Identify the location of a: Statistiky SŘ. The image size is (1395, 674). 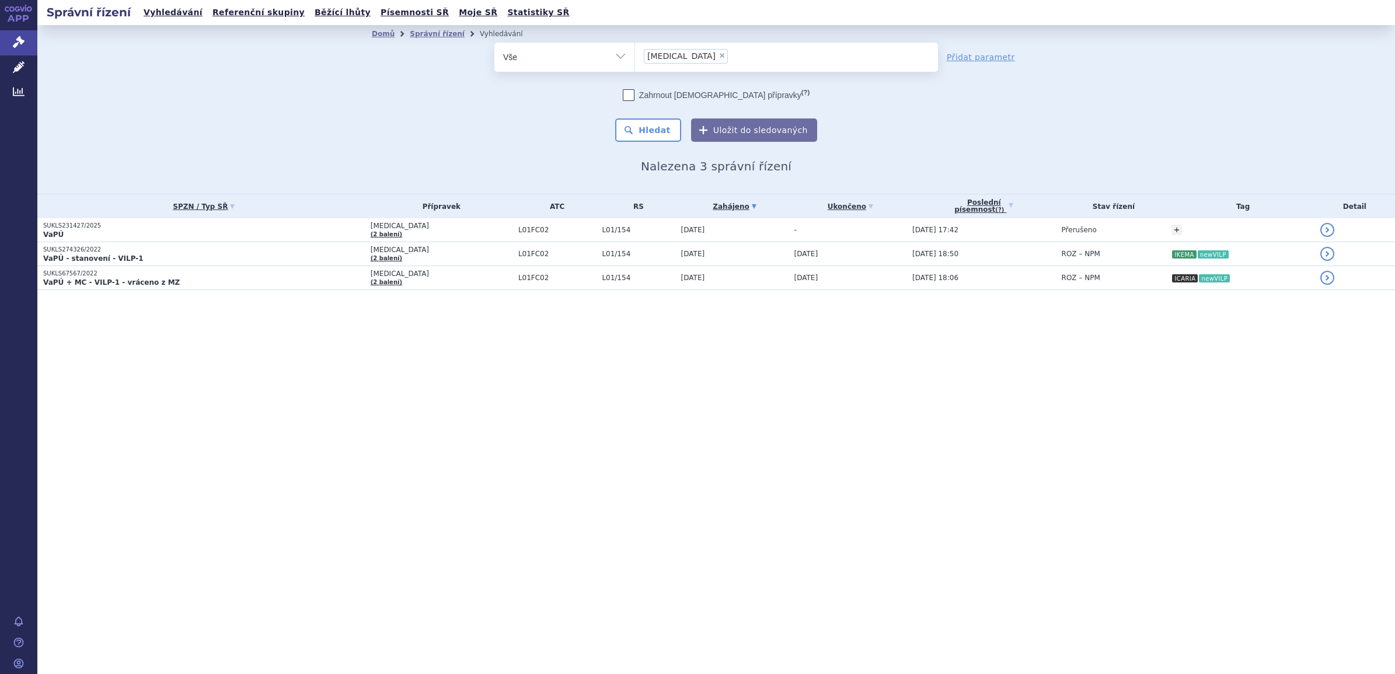
(538, 12).